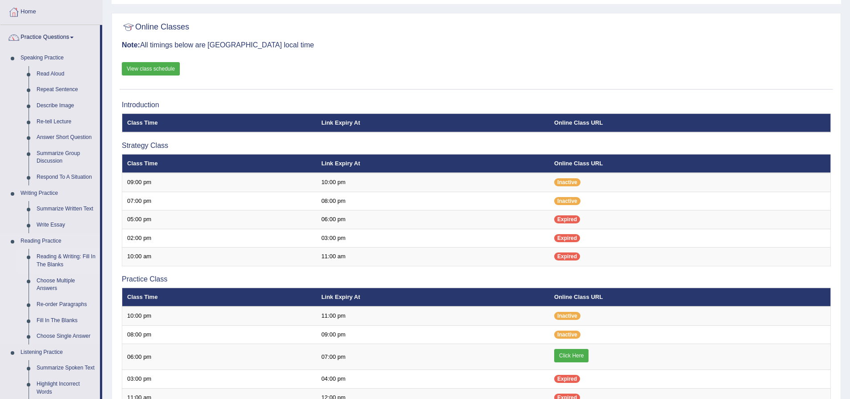  What do you see at coordinates (66, 321) in the screenshot?
I see `a: Fill In The Blanks` at bounding box center [66, 321].